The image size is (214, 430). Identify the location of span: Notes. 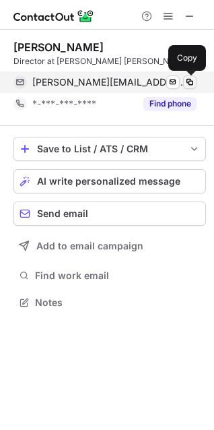
(118, 302).